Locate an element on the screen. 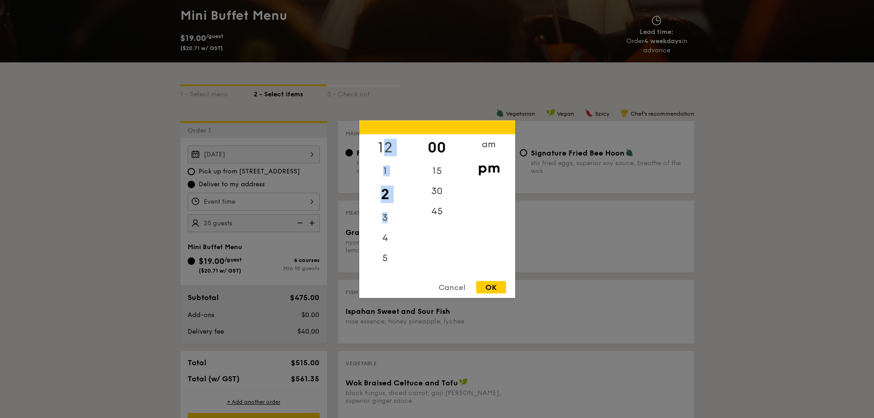 Image resolution: width=874 pixels, height=418 pixels. div: 2 is located at coordinates (385, 194).